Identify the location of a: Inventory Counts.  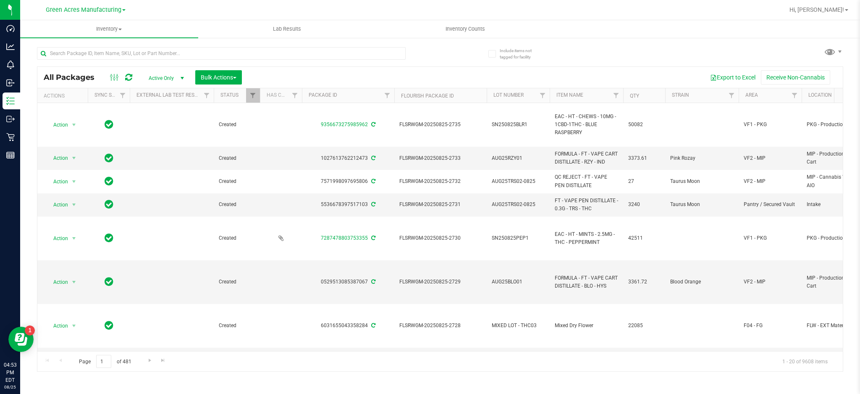
(465, 29).